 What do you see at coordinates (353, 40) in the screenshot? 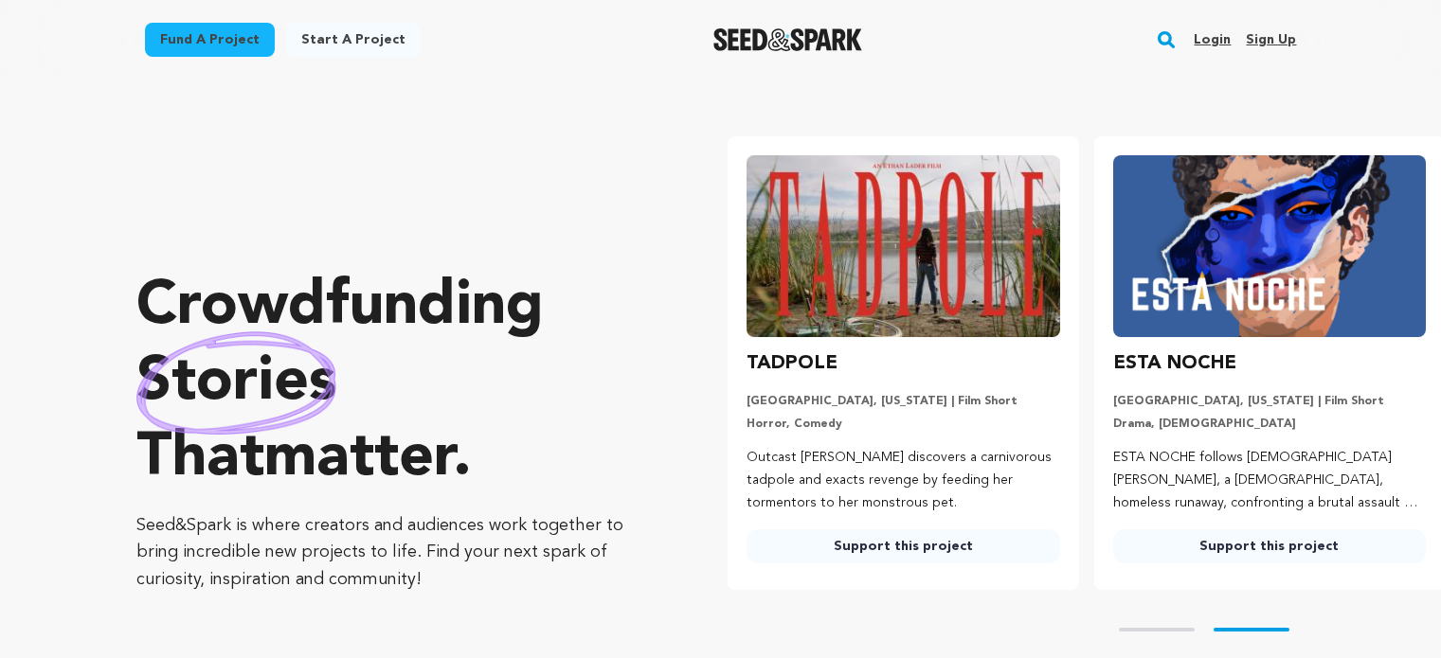
I see `a: Start a project` at bounding box center [353, 40].